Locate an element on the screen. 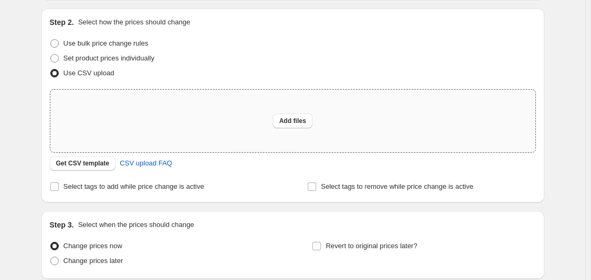 The height and width of the screenshot is (280, 591). span: CSV upload FAQ is located at coordinates (146, 163).